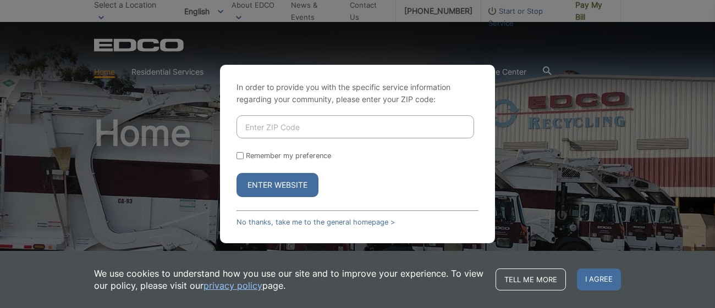 The width and height of the screenshot is (715, 308). What do you see at coordinates (530, 280) in the screenshot?
I see `a: Tell me more` at bounding box center [530, 280].